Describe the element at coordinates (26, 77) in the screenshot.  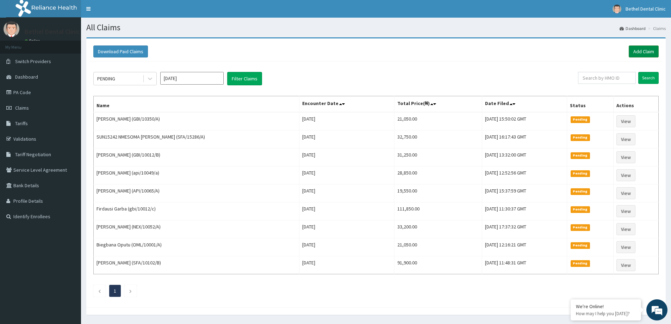
I see `span: Dashboard` at that location.